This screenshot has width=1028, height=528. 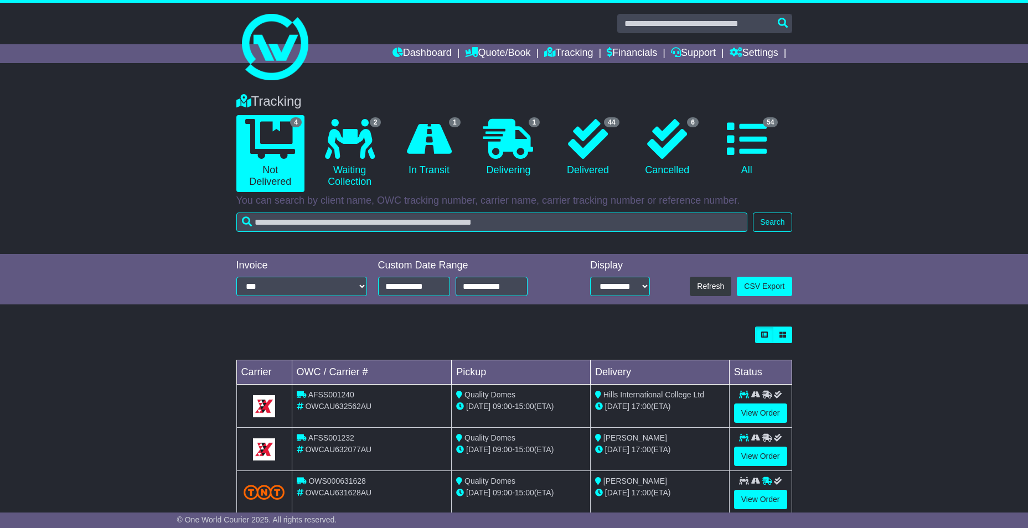 What do you see at coordinates (302, 266) in the screenshot?
I see `div: Invoice` at bounding box center [302, 266].